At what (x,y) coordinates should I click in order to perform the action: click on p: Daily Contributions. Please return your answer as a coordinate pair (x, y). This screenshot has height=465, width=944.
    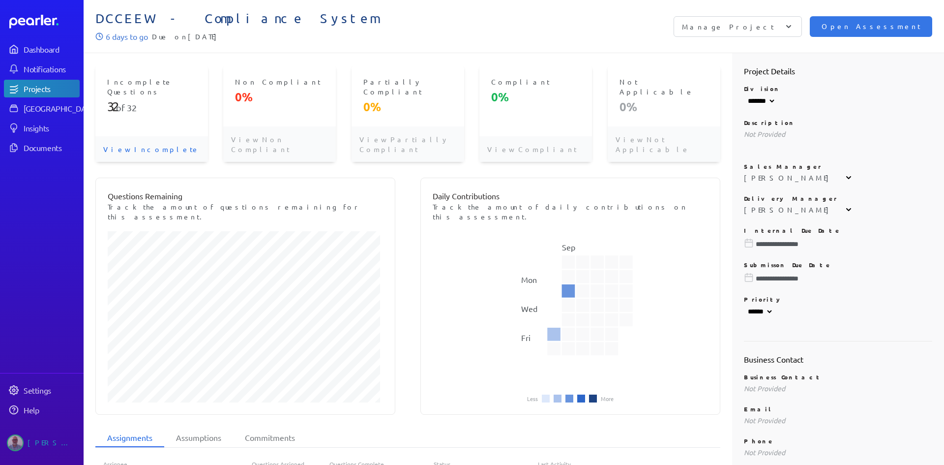
    Looking at the image, I should click on (570, 196).